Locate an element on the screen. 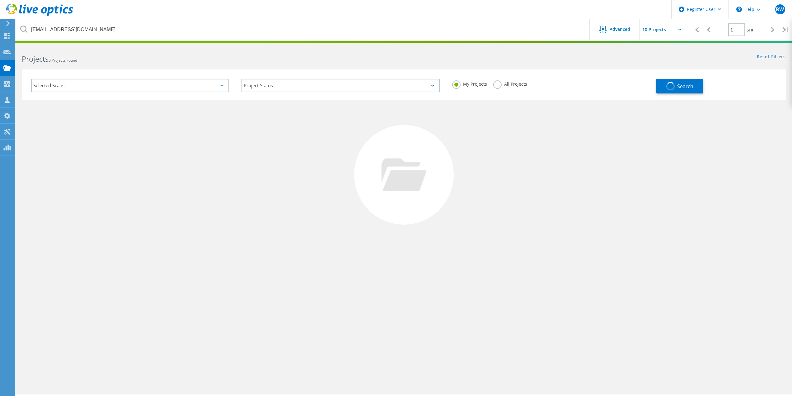  label: My Projects is located at coordinates (470, 83).